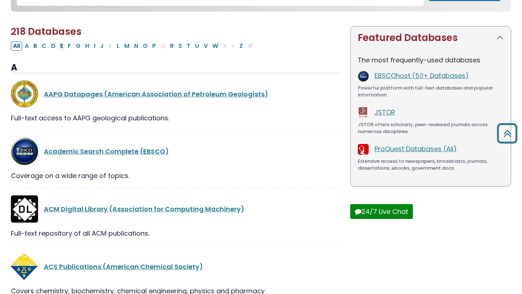 Image resolution: width=522 pixels, height=294 pixels. I want to click on button: Filter Results D, so click(53, 46).